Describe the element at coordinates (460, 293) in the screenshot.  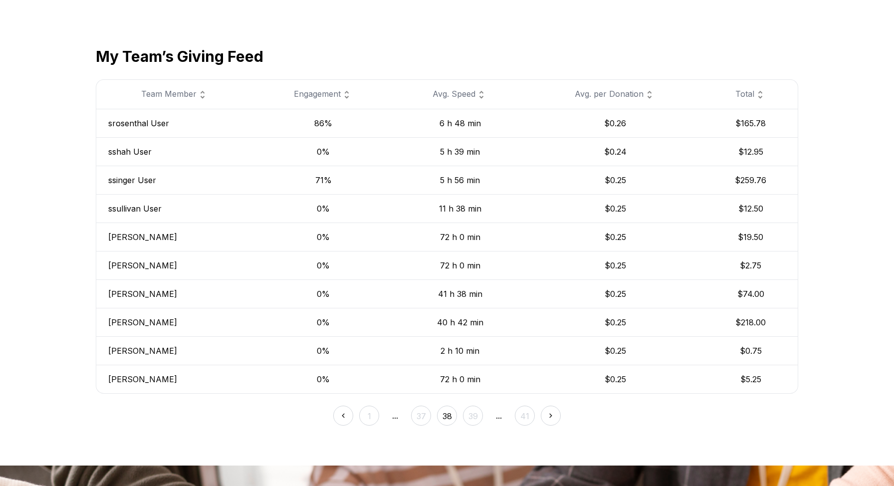
I see `td: 41 h 38 min` at that location.